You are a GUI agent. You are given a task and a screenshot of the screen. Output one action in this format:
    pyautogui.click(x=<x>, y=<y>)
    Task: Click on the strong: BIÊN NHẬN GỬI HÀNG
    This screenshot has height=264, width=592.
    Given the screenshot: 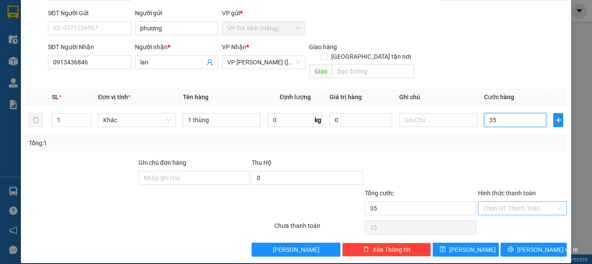 What is the action you would take?
    pyautogui.click(x=65, y=9)
    